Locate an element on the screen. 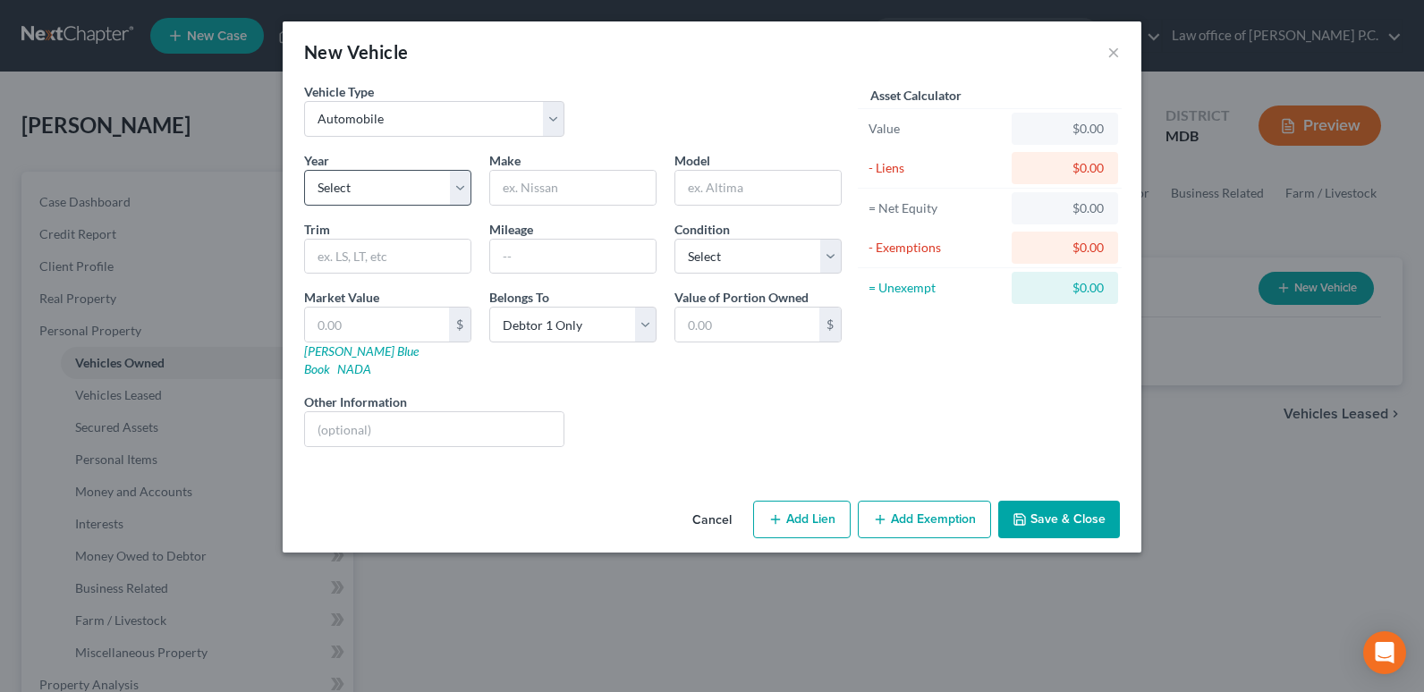  label: Vehicle Type is located at coordinates (339, 91).